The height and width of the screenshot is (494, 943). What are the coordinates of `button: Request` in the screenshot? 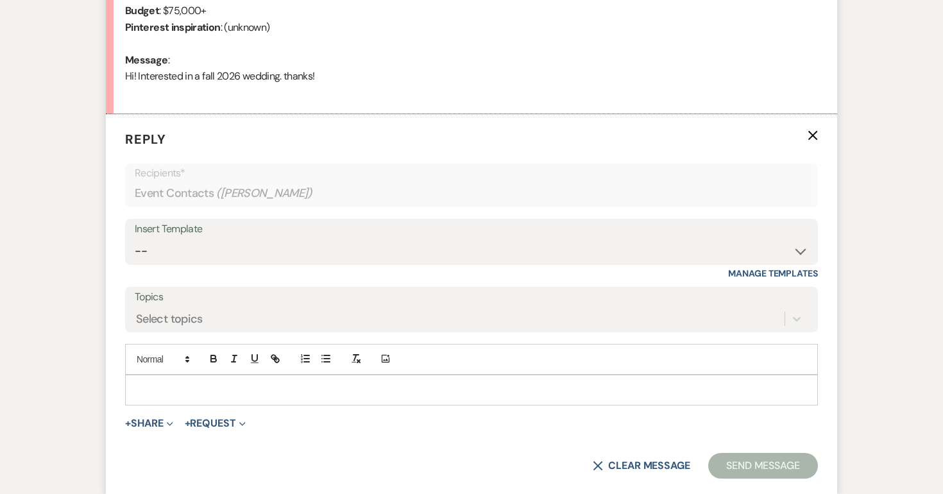 It's located at (215, 423).